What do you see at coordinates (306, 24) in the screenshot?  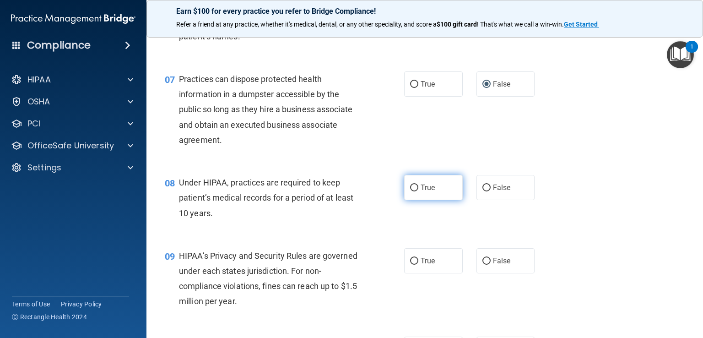 I see `span: Refer a friend at any practice, whether it's medical, dental, or any other speciality, and score a` at bounding box center [306, 24].